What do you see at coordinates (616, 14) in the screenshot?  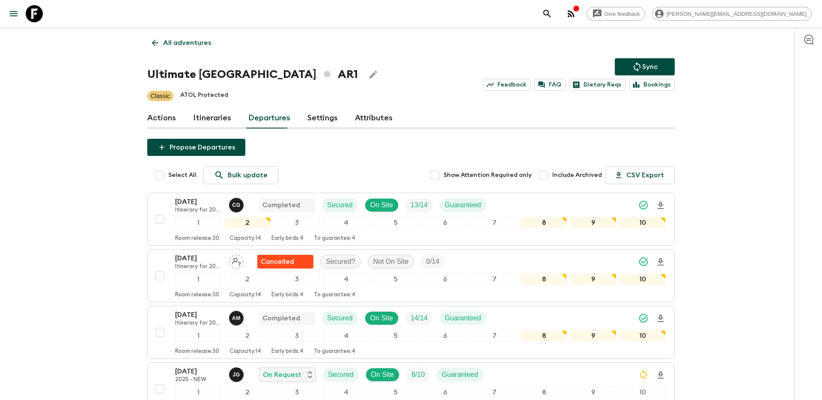 I see `a: Give feedback` at bounding box center [616, 14].